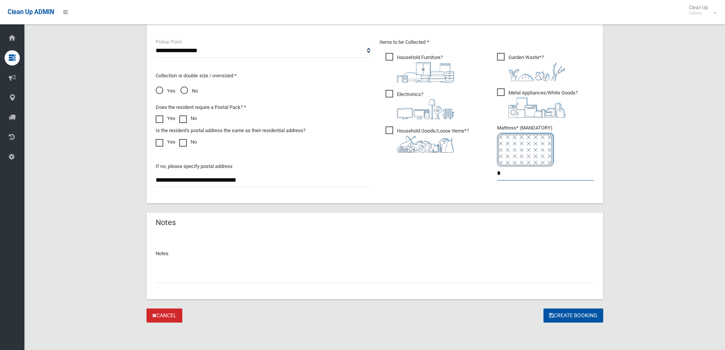  What do you see at coordinates (31, 12) in the screenshot?
I see `span: Clean Up ADMIN` at bounding box center [31, 12].